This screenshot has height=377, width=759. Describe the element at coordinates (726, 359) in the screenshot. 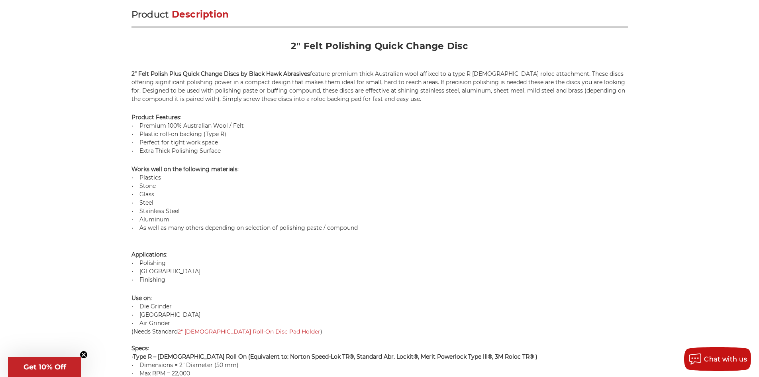

I see `span: Chat with us` at that location.